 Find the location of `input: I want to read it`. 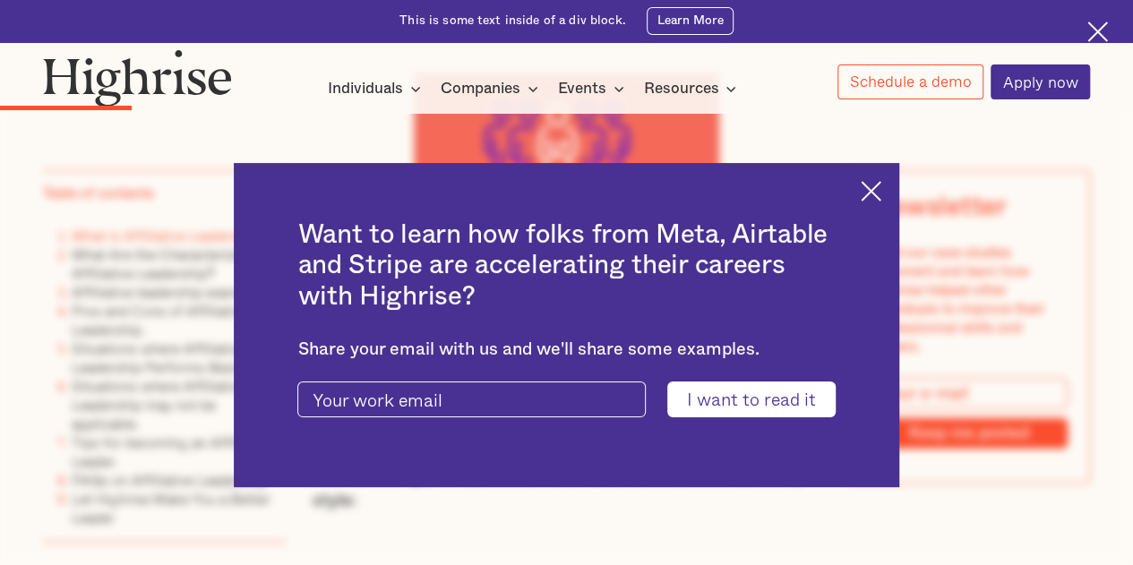

input: I want to read it is located at coordinates (750, 398).